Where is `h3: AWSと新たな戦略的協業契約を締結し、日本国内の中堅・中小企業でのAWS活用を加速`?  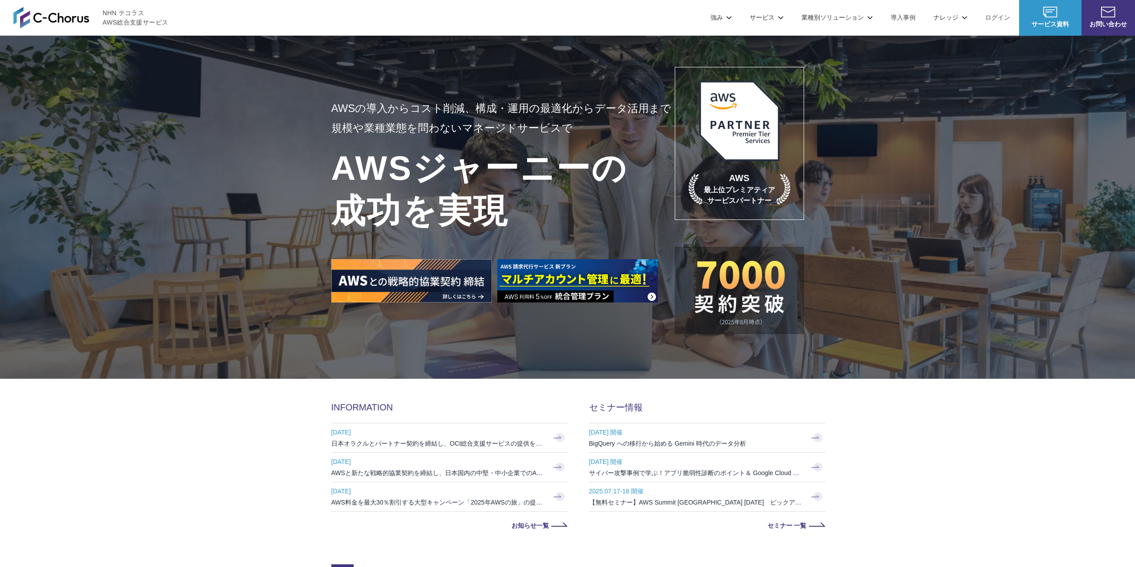
h3: AWSと新たな戦略的協業契約を締結し、日本国内の中堅・中小企業でのAWS活用を加速 is located at coordinates (438, 473).